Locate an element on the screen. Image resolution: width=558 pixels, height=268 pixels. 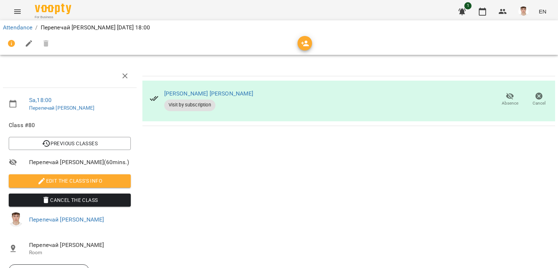
span: Cancel is located at coordinates (539, 103).